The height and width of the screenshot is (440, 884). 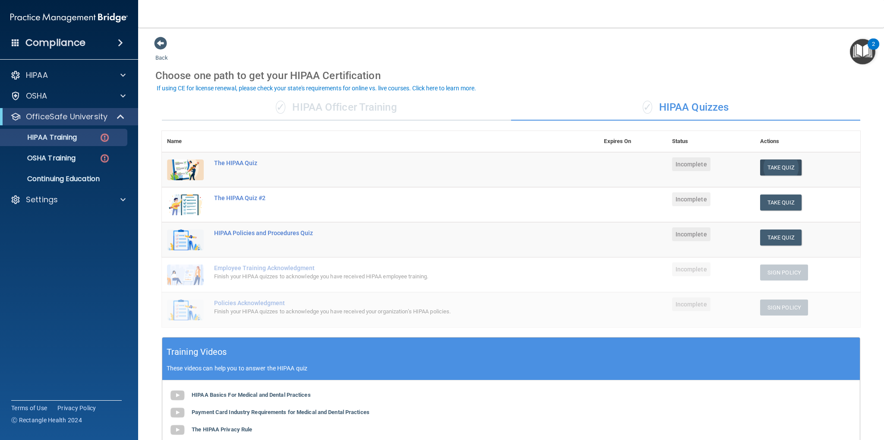 I want to click on p: Settings, so click(x=42, y=199).